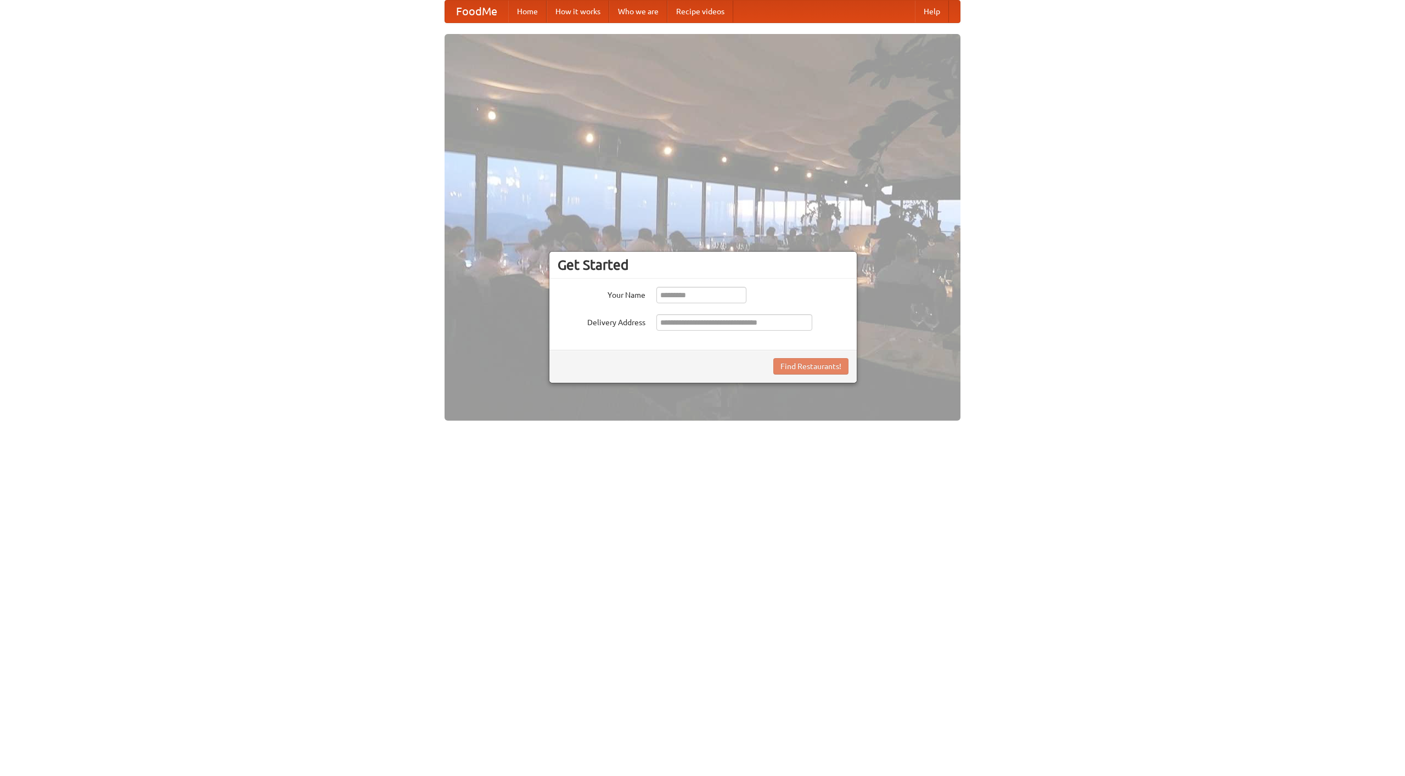  I want to click on a: Help, so click(932, 12).